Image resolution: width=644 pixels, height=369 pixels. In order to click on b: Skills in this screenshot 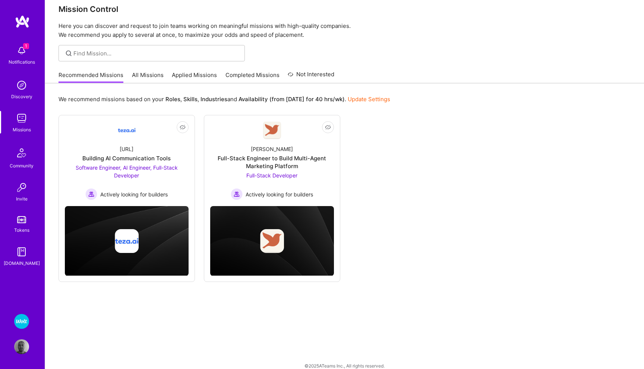, I will do `click(190, 99)`.